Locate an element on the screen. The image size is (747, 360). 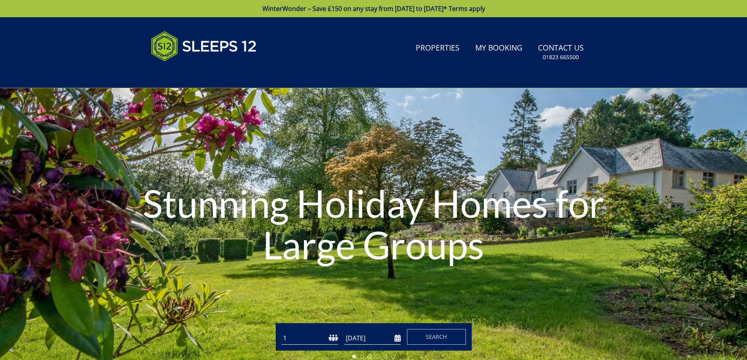
span: Search is located at coordinates (436, 337).